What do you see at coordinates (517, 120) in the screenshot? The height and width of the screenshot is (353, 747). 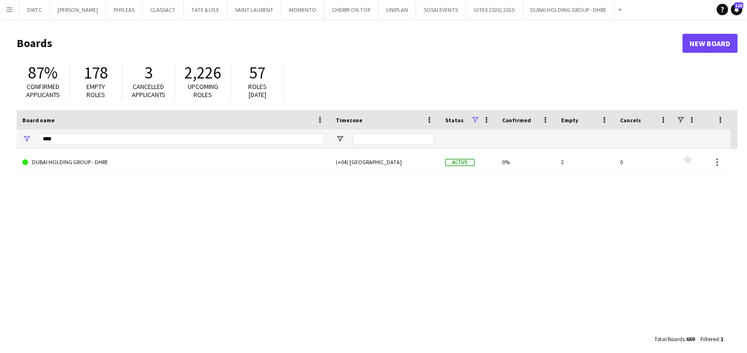 I see `span: Confirmed` at bounding box center [517, 120].